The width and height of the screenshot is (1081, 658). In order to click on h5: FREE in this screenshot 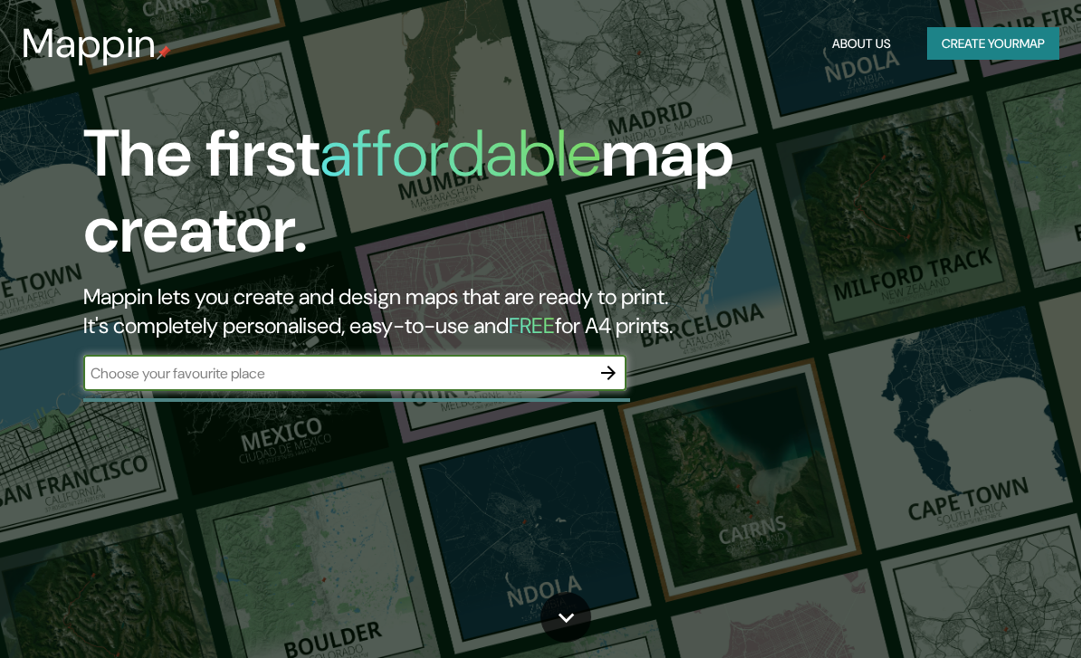, I will do `click(531, 325)`.